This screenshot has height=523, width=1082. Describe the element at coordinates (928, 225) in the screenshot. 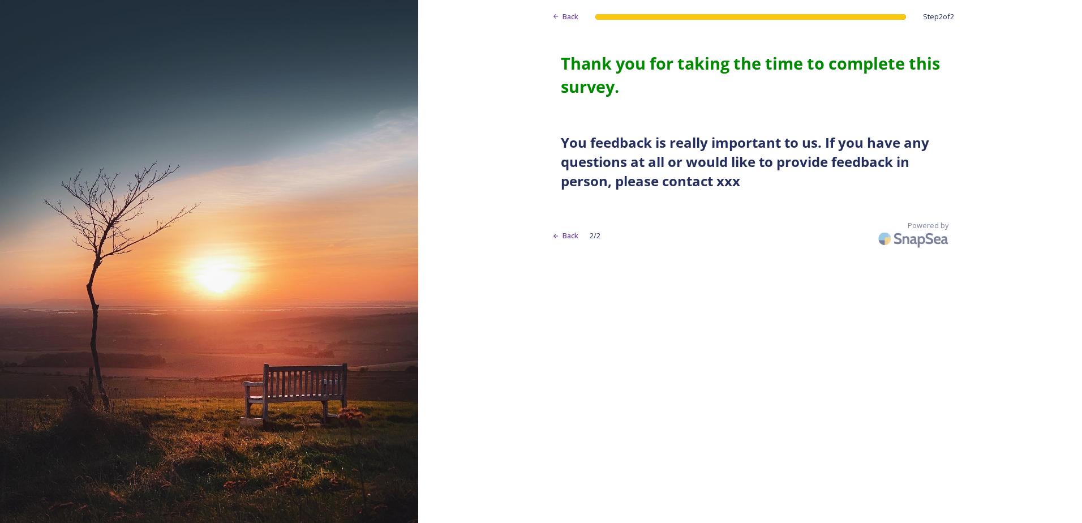

I see `span: Powered by` at that location.